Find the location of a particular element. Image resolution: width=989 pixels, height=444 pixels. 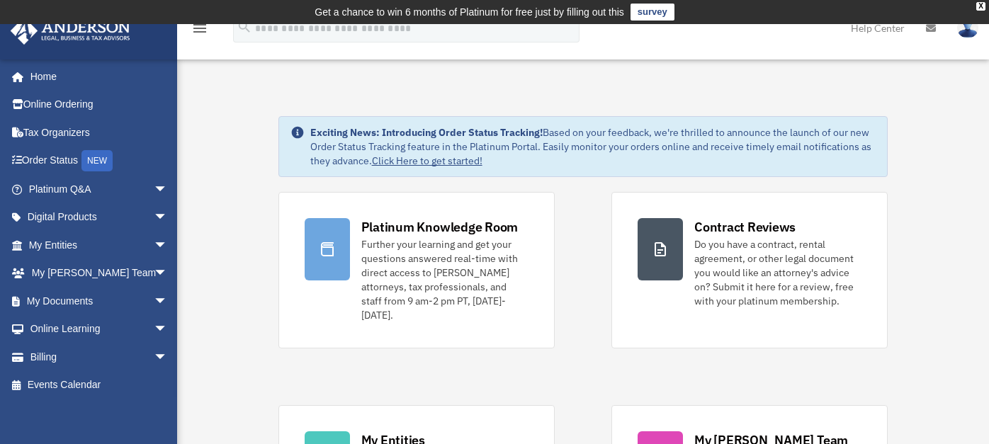

a: Online Learningarrow_drop_down is located at coordinates (99, 329).